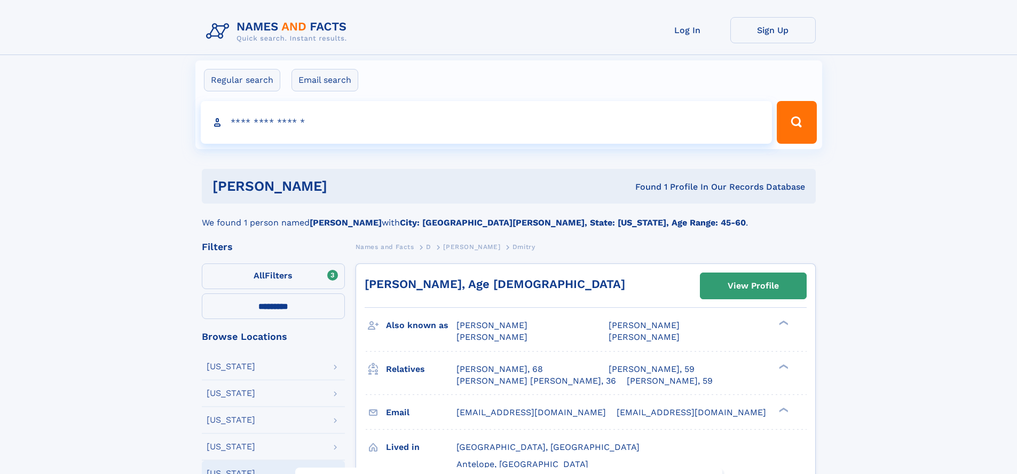  What do you see at coordinates (385, 246) in the screenshot?
I see `a: Names and Facts` at bounding box center [385, 246].